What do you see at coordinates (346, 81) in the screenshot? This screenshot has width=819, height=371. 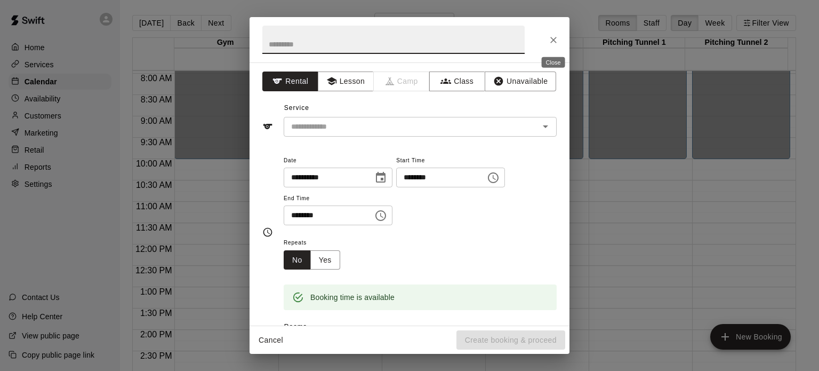 I see `button: Lesson` at bounding box center [346, 81].